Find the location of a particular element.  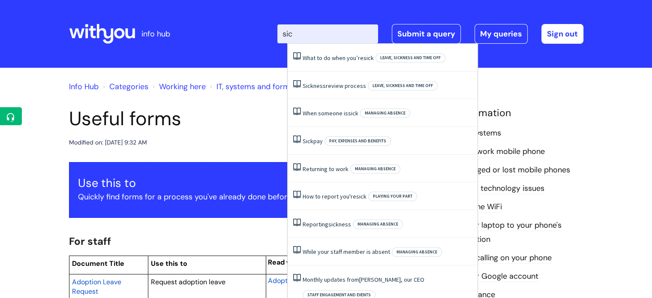

h1: Useful forms is located at coordinates (238, 119).